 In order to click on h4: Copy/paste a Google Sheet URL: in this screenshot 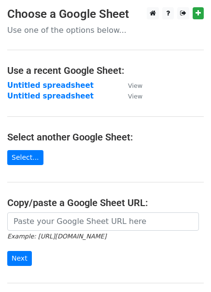, I will do `click(105, 203)`.